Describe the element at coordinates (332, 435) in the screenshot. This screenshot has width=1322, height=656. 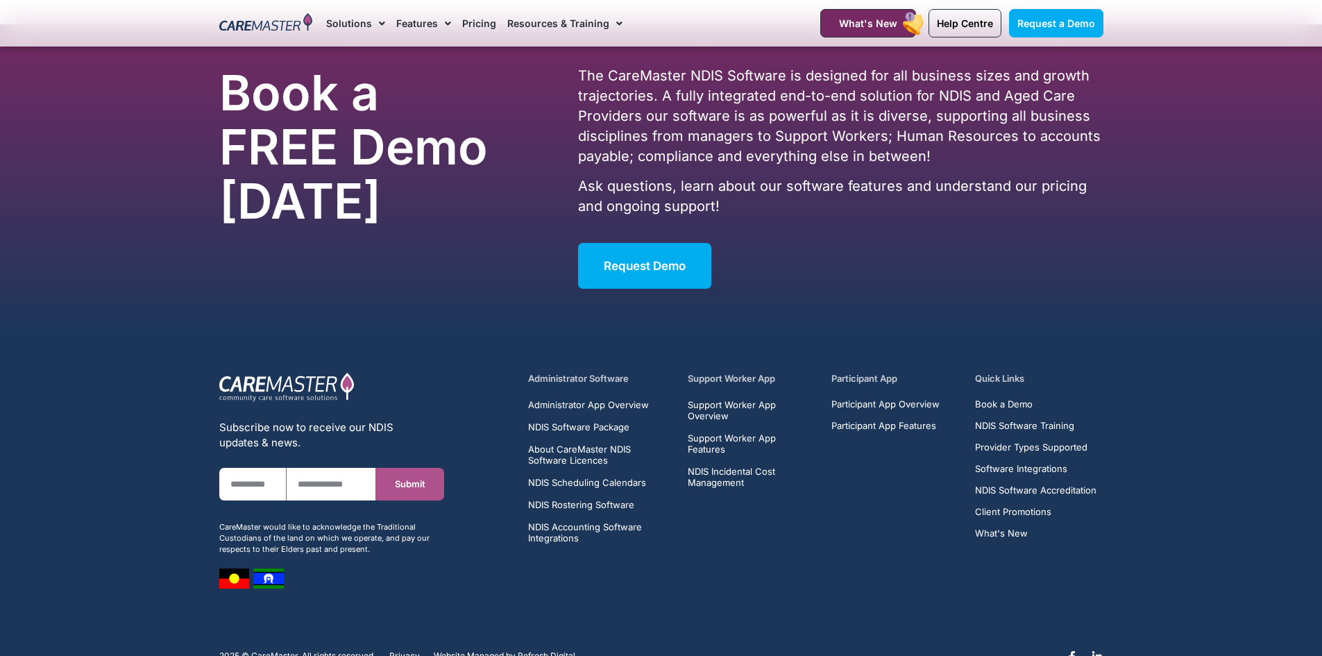
I see `div: Subscribe now to receive our NDIS updates & news.` at that location.